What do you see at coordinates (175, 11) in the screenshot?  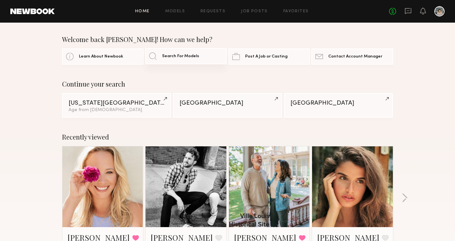 I see `a: Models` at bounding box center [175, 11].